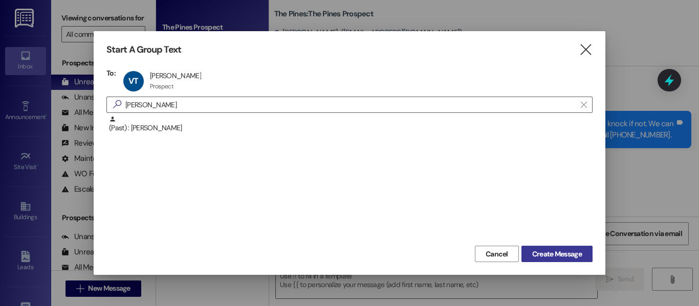 The width and height of the screenshot is (699, 306). Describe the element at coordinates (556, 254) in the screenshot. I see `button: Create Message` at that location.